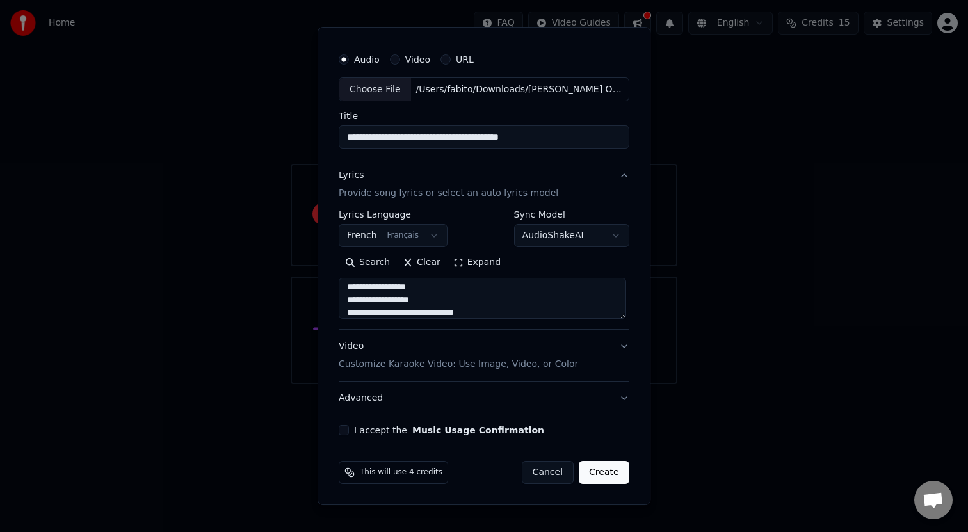  What do you see at coordinates (375, 90) in the screenshot?
I see `div: Choose File` at bounding box center [375, 90].